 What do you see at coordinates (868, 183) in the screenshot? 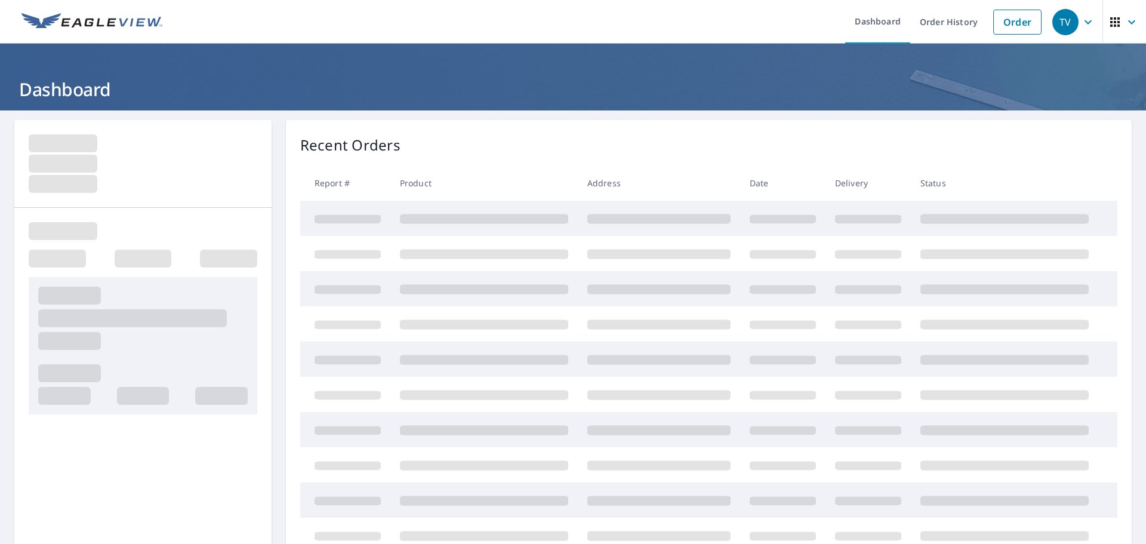
I see `th: Delivery` at bounding box center [868, 183].